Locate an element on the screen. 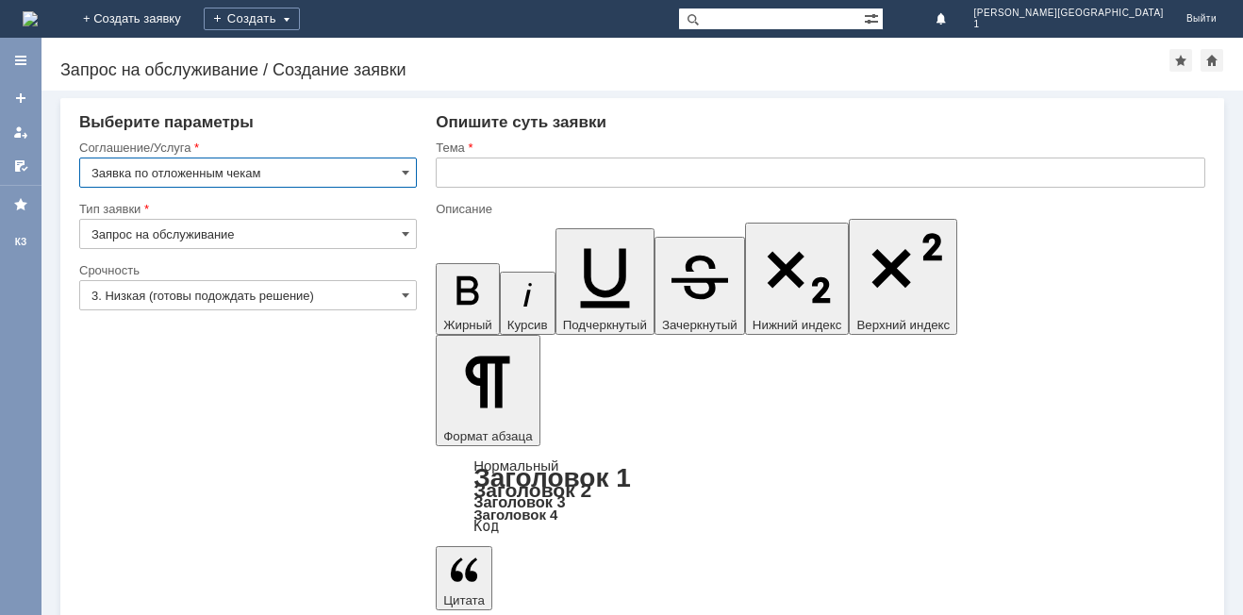 This screenshot has height=615, width=1243. div: Тип заявки is located at coordinates (246, 208).